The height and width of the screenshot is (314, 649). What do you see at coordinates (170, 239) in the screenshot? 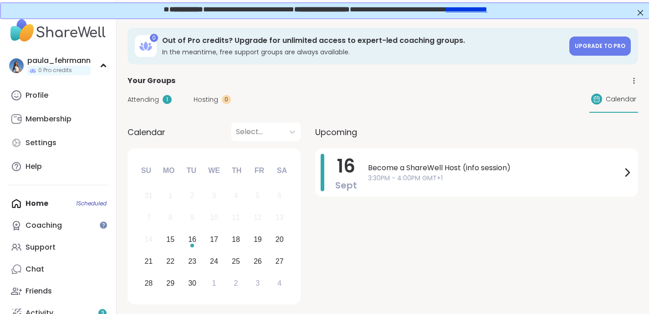
I see `div: 15` at bounding box center [170, 239].